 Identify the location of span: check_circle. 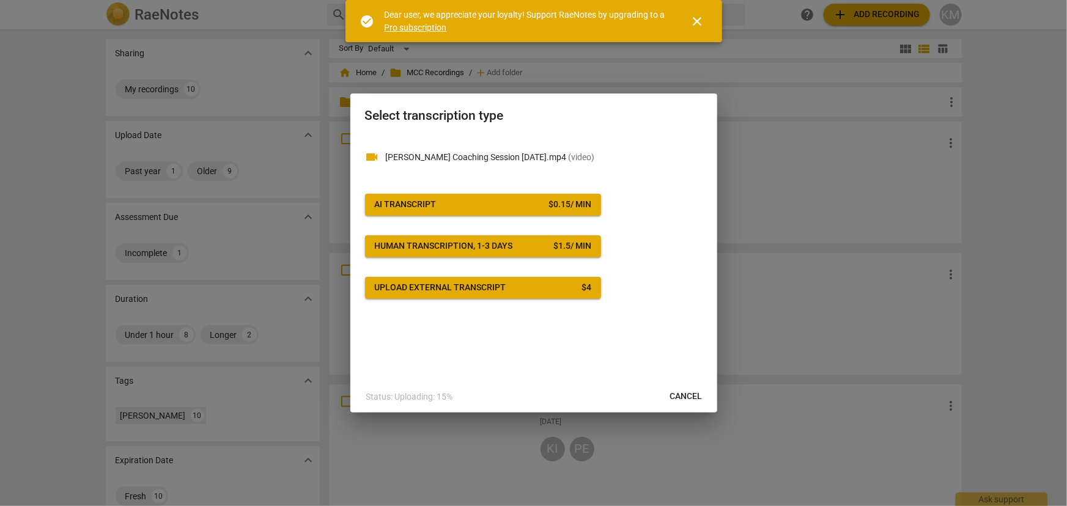
(368, 21).